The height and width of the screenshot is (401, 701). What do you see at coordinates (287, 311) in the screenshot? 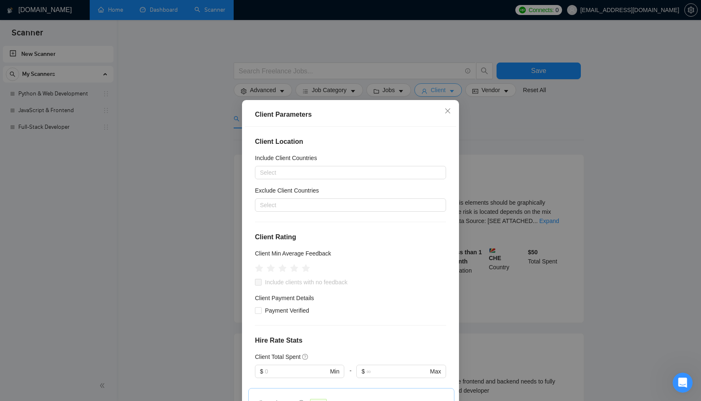
I see `span: Payment Verified` at bounding box center [287, 311].